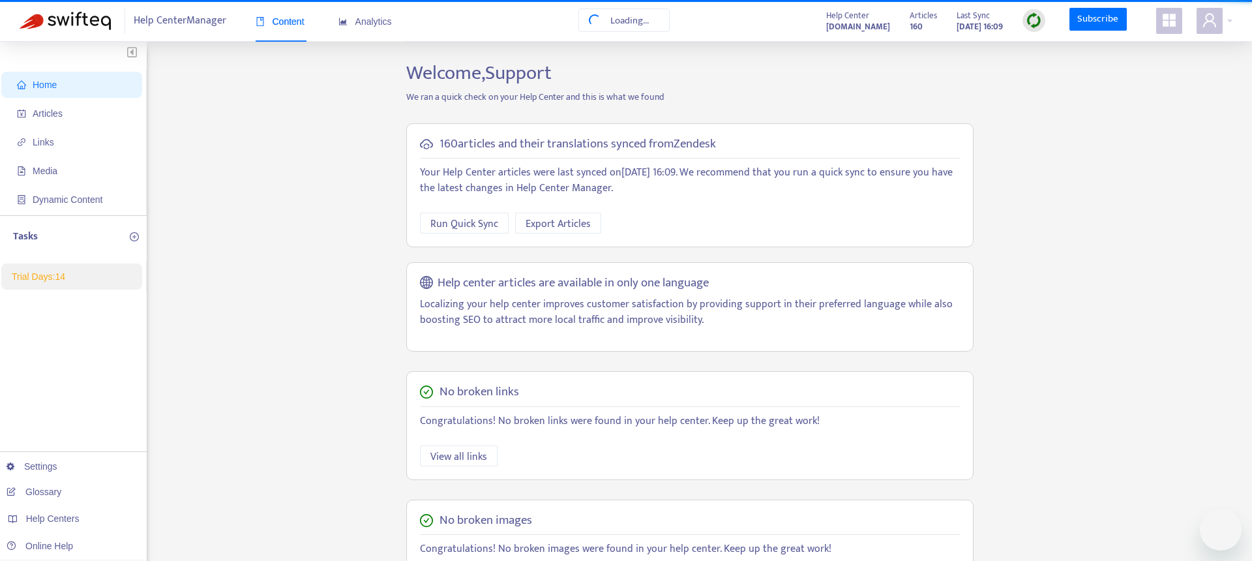 The width and height of the screenshot is (1252, 561). Describe the element at coordinates (1170, 20) in the screenshot. I see `span: appstore` at that location.